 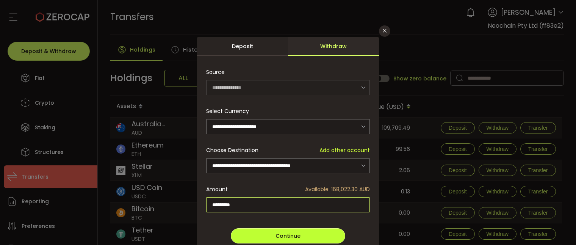 I want to click on button: Close, so click(x=385, y=31).